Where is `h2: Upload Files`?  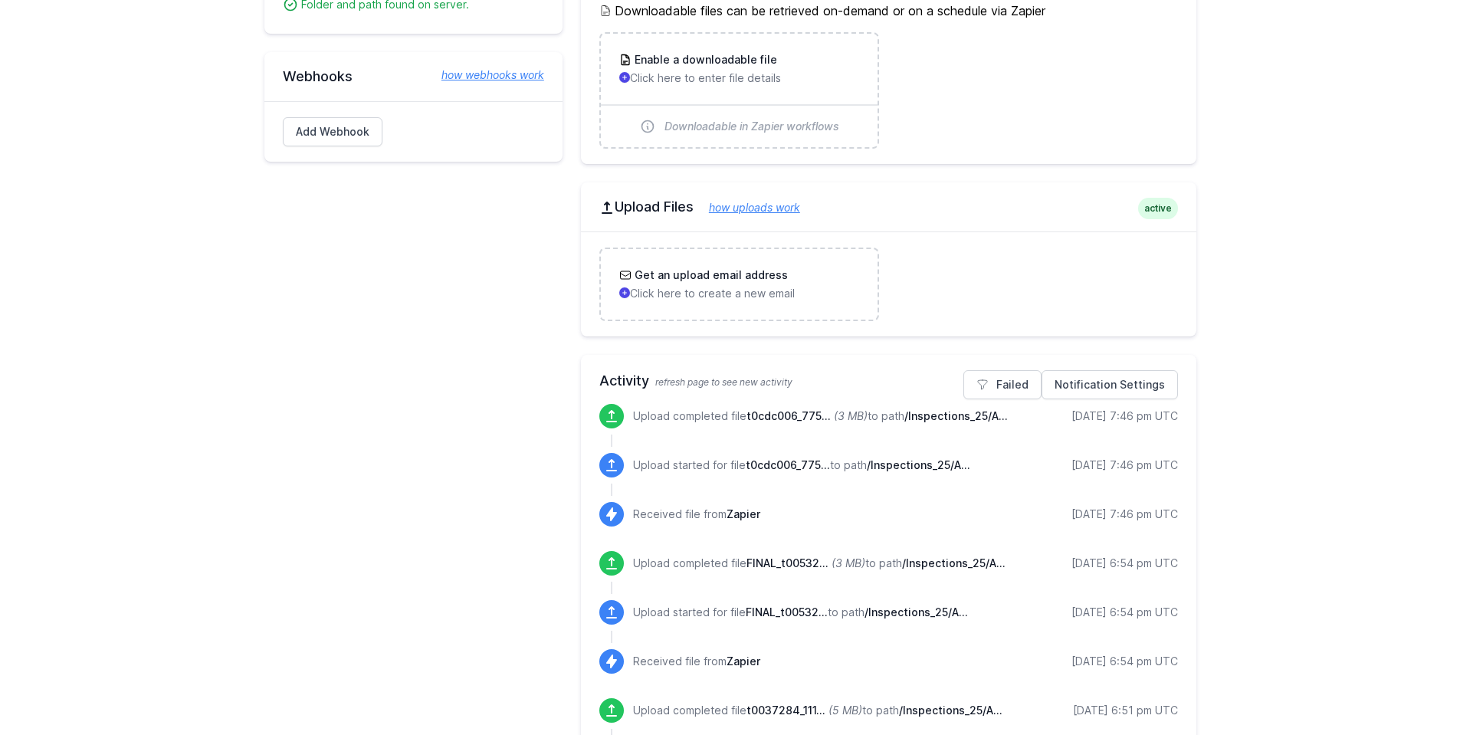 h2: Upload Files is located at coordinates (888, 207).